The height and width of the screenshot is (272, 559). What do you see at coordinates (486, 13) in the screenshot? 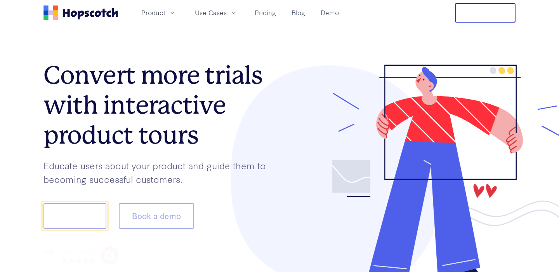
I see `a: Free Trial` at bounding box center [486, 13].